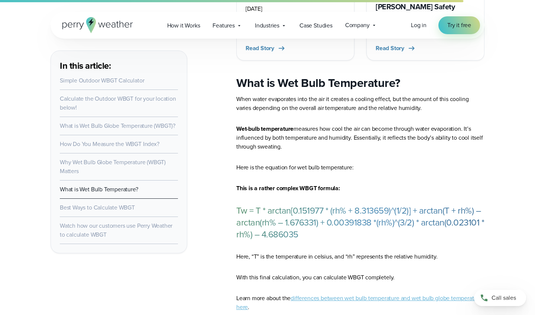 The width and height of the screenshot is (535, 315). I want to click on a: How it Works, so click(184, 25).